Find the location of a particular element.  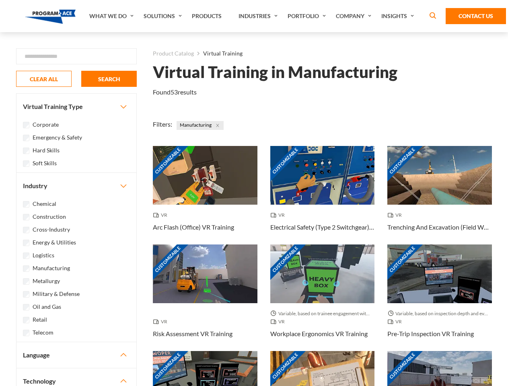

h3: Workplace Ergonomics VR Training is located at coordinates (319, 334).